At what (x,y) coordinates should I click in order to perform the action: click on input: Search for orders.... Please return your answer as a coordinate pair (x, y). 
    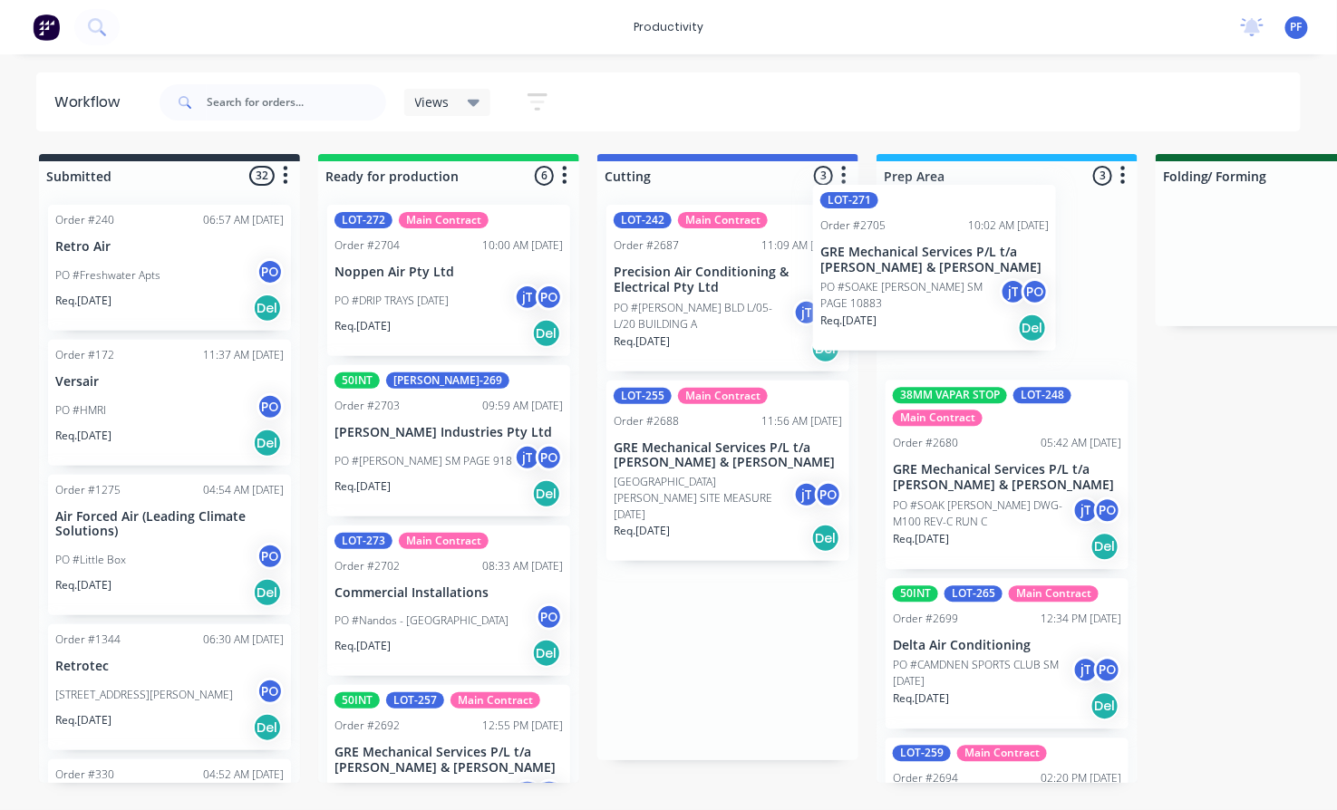
    Looking at the image, I should click on (296, 102).